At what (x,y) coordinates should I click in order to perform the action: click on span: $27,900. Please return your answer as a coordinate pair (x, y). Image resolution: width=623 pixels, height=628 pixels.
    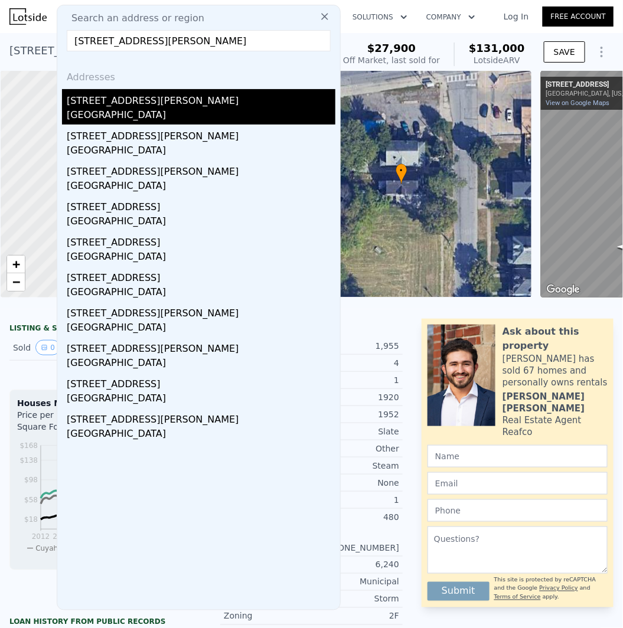
    Looking at the image, I should click on (391, 48).